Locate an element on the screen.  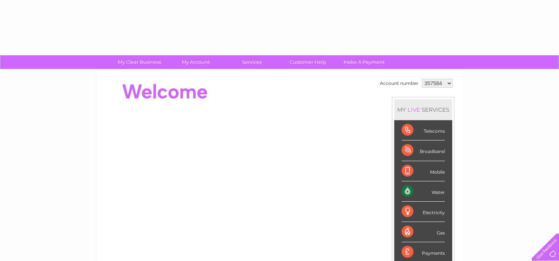
a: Customer Help is located at coordinates (308, 62).